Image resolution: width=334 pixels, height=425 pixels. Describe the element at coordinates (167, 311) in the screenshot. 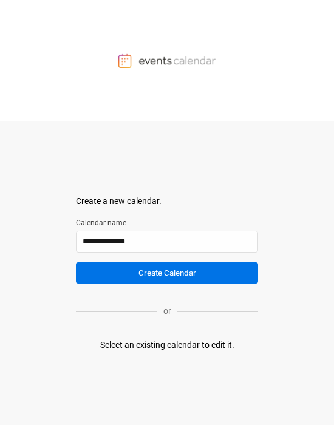

I see `p: or` at that location.